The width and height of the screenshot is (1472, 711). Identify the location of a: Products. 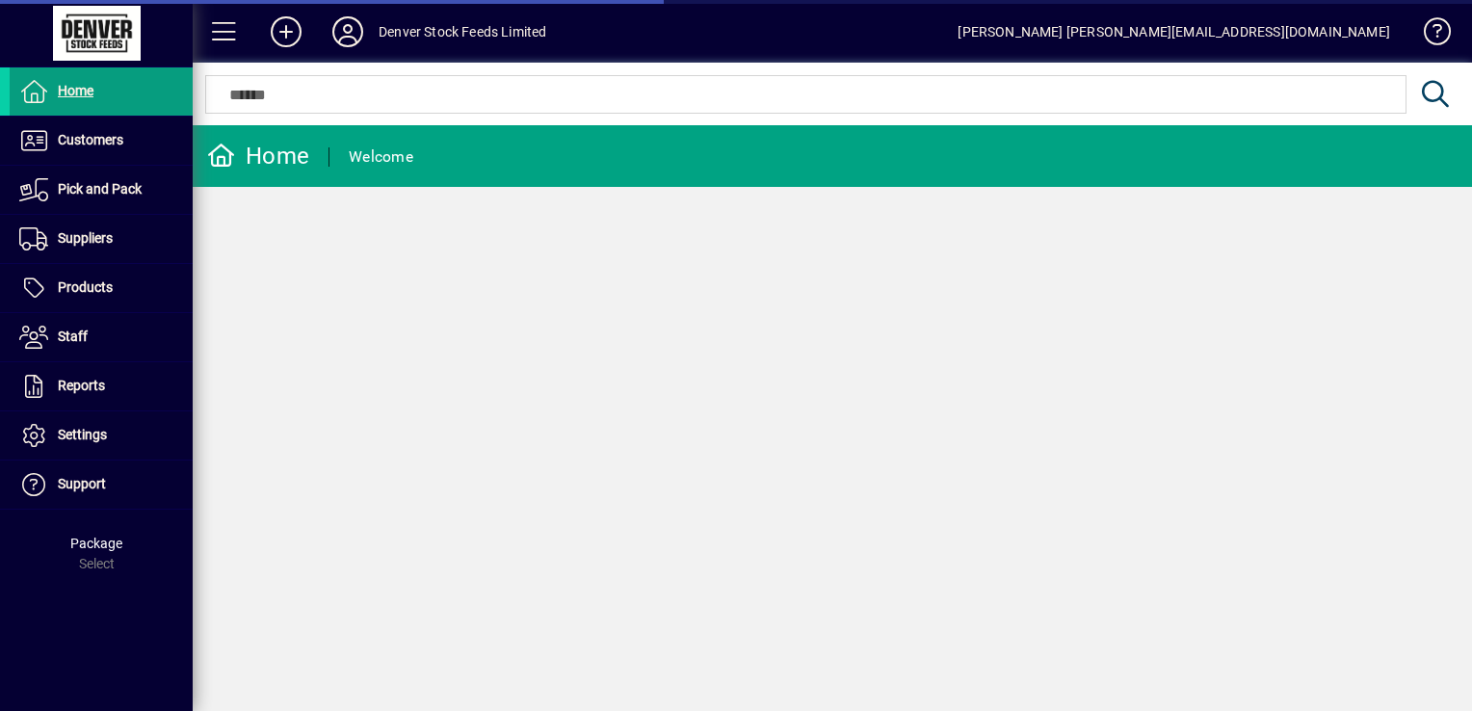
(101, 288).